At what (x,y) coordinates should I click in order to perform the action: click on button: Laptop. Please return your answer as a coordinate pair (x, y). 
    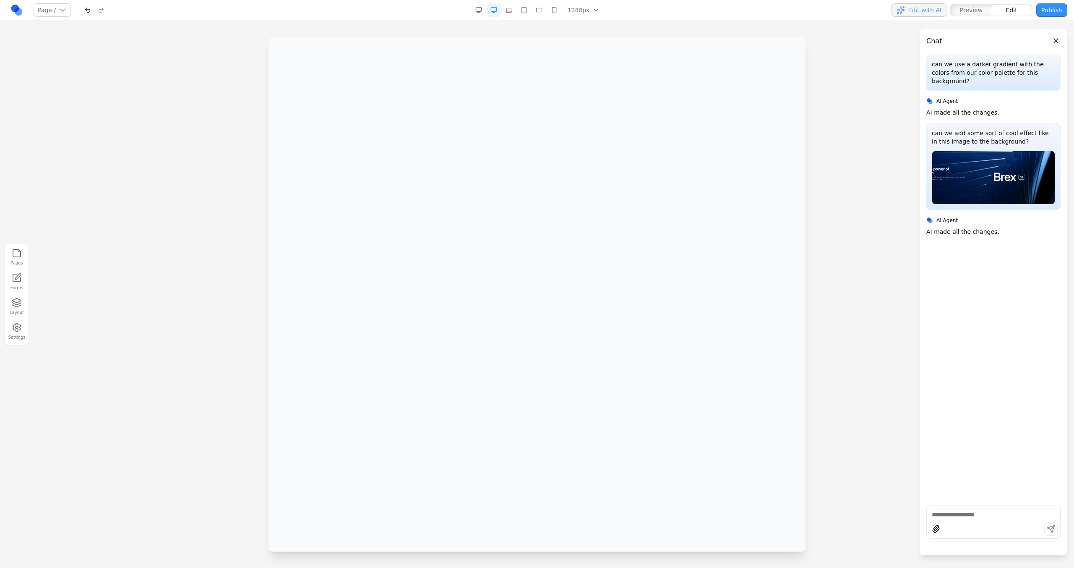
    Looking at the image, I should click on (509, 10).